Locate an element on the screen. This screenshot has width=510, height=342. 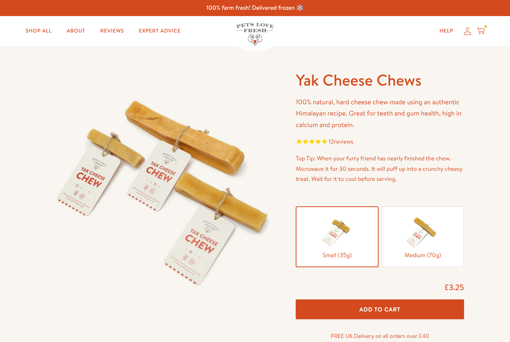
span: Medium (70g) is located at coordinates (423, 255).